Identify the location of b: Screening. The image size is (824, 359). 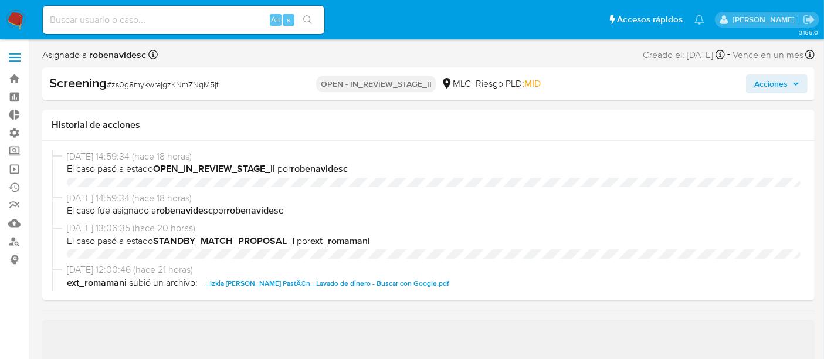
(78, 83).